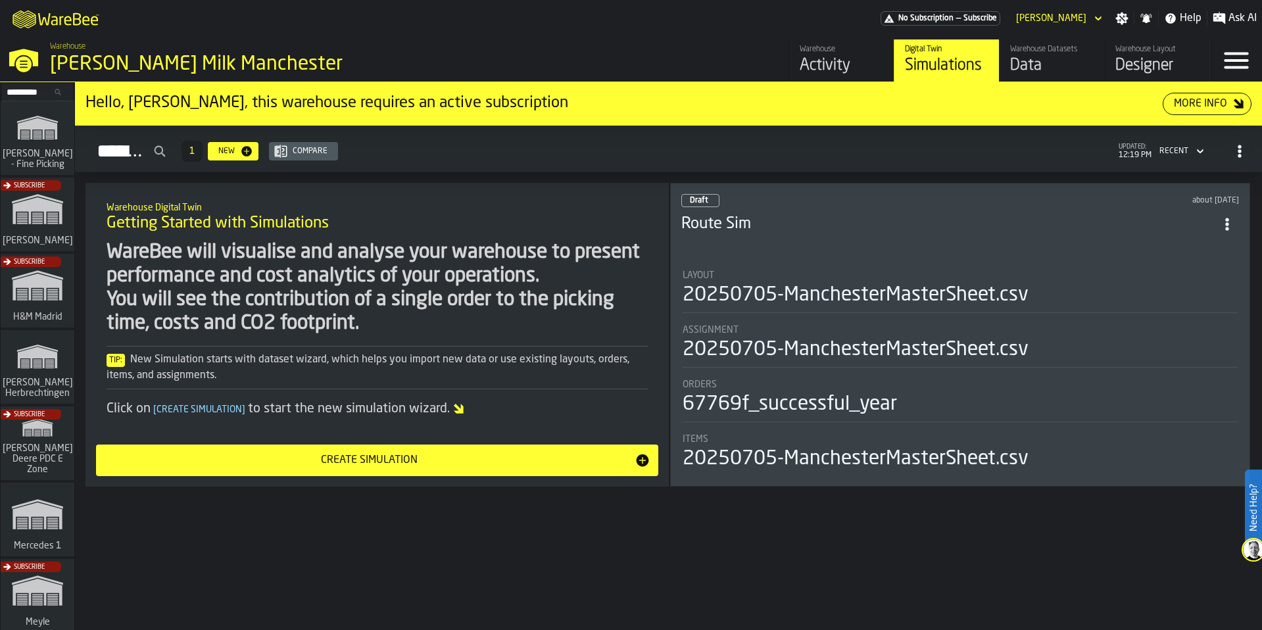 This screenshot has width=1262, height=630. What do you see at coordinates (226, 151) in the screenshot?
I see `div: New` at bounding box center [226, 151].